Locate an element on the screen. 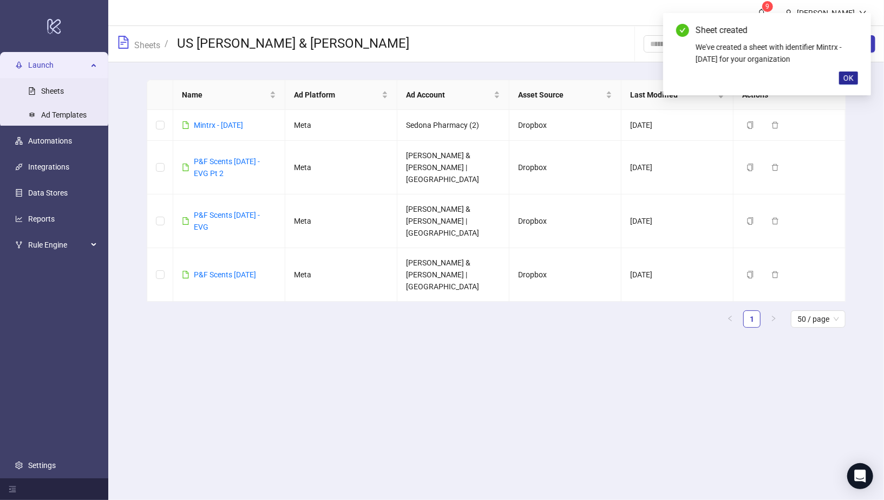  span: Asset Source is located at coordinates (561, 95).